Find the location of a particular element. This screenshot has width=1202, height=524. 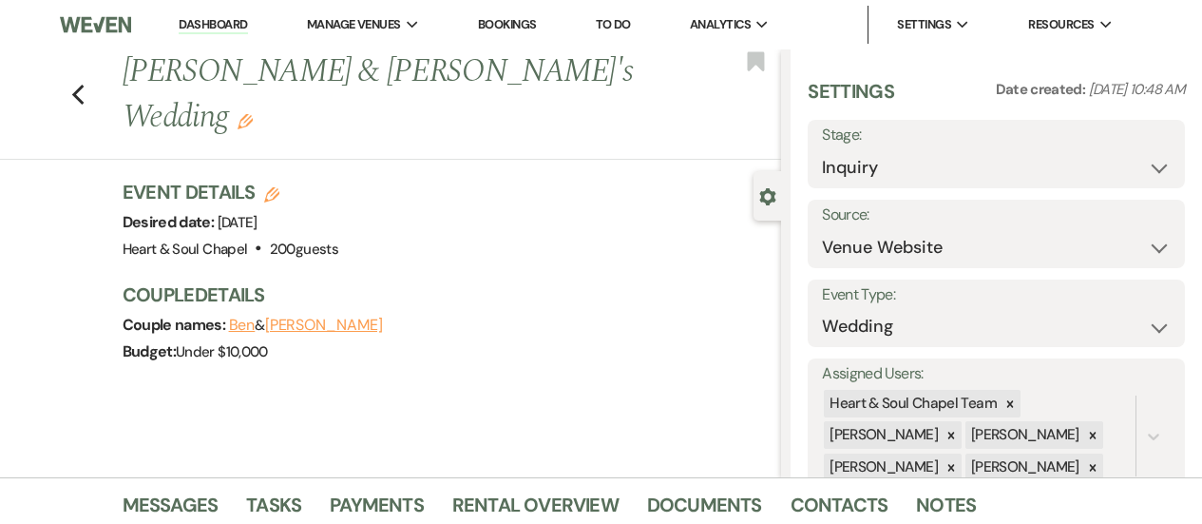

span: Settings is located at coordinates (924, 25).